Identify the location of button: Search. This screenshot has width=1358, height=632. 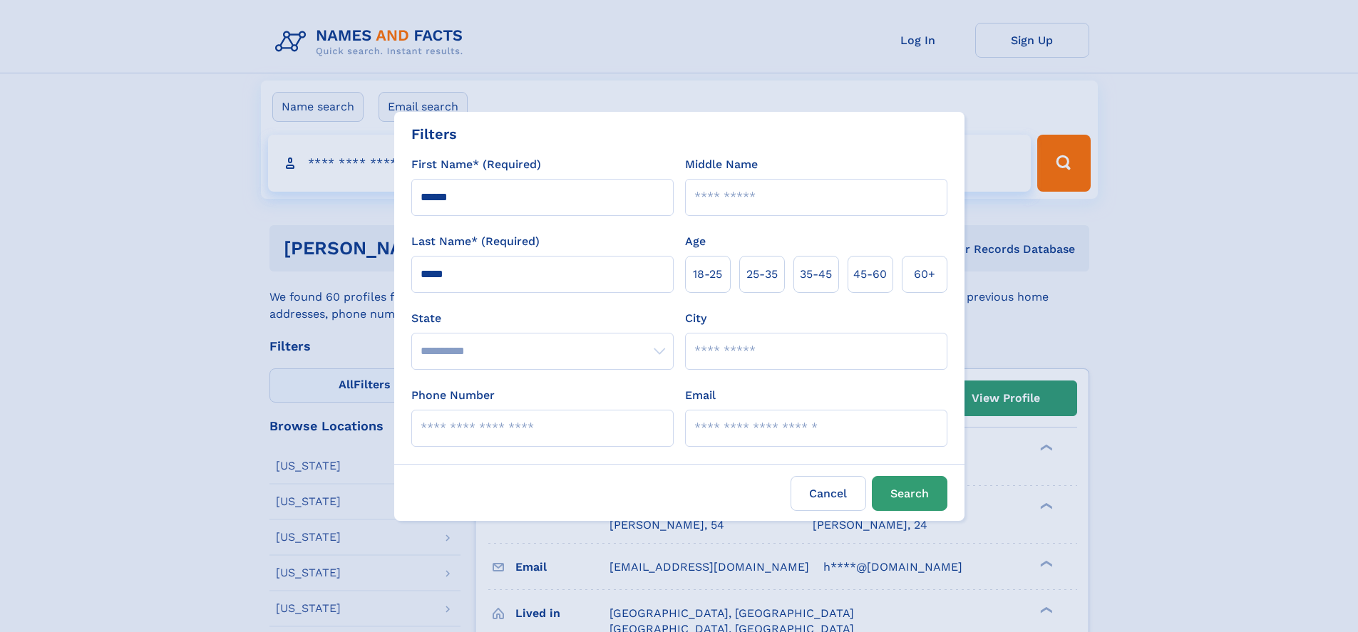
(909, 493).